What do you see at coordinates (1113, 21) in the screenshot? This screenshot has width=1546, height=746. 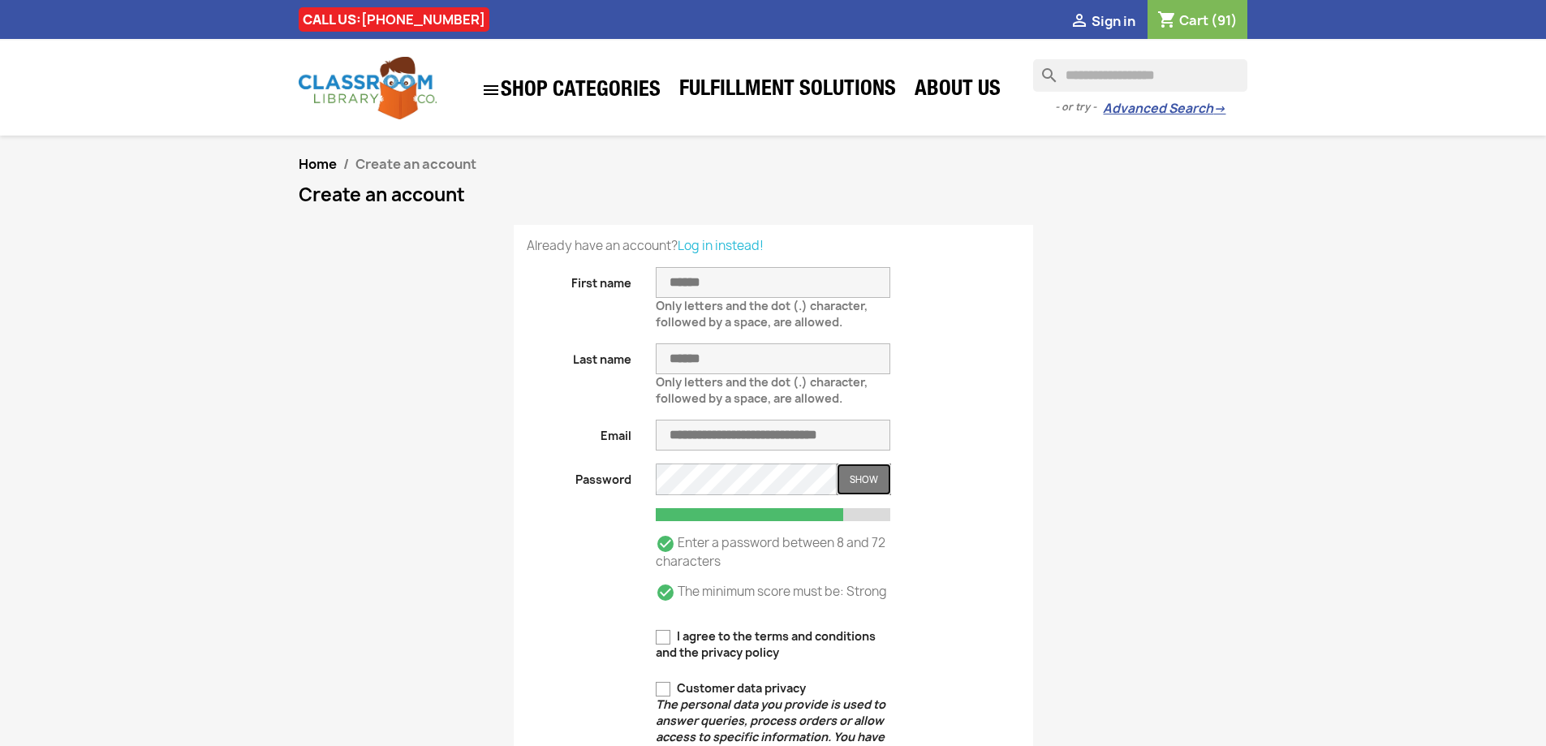 I see `span: Sign in` at bounding box center [1113, 21].